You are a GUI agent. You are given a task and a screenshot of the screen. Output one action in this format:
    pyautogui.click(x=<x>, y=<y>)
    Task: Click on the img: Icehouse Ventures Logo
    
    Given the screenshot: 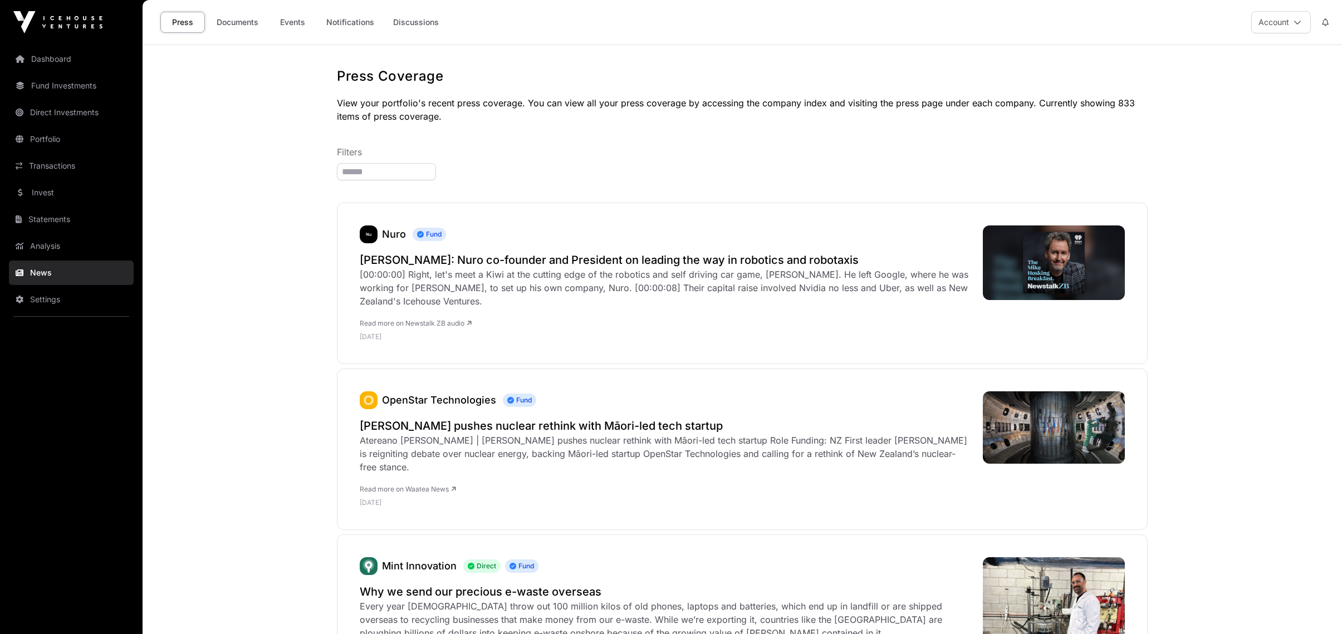 What is the action you would take?
    pyautogui.click(x=58, y=22)
    